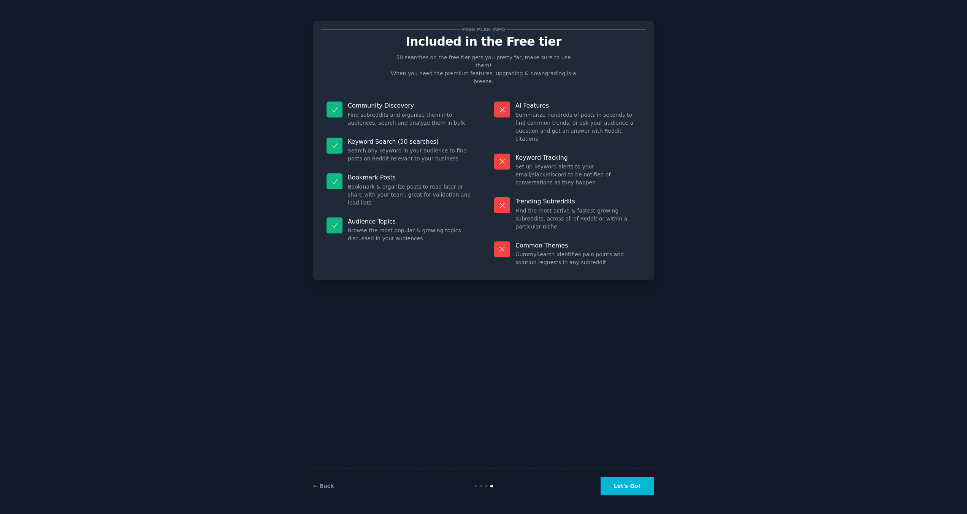 Image resolution: width=967 pixels, height=514 pixels. What do you see at coordinates (410, 105) in the screenshot?
I see `p: Community Discovery` at bounding box center [410, 105].